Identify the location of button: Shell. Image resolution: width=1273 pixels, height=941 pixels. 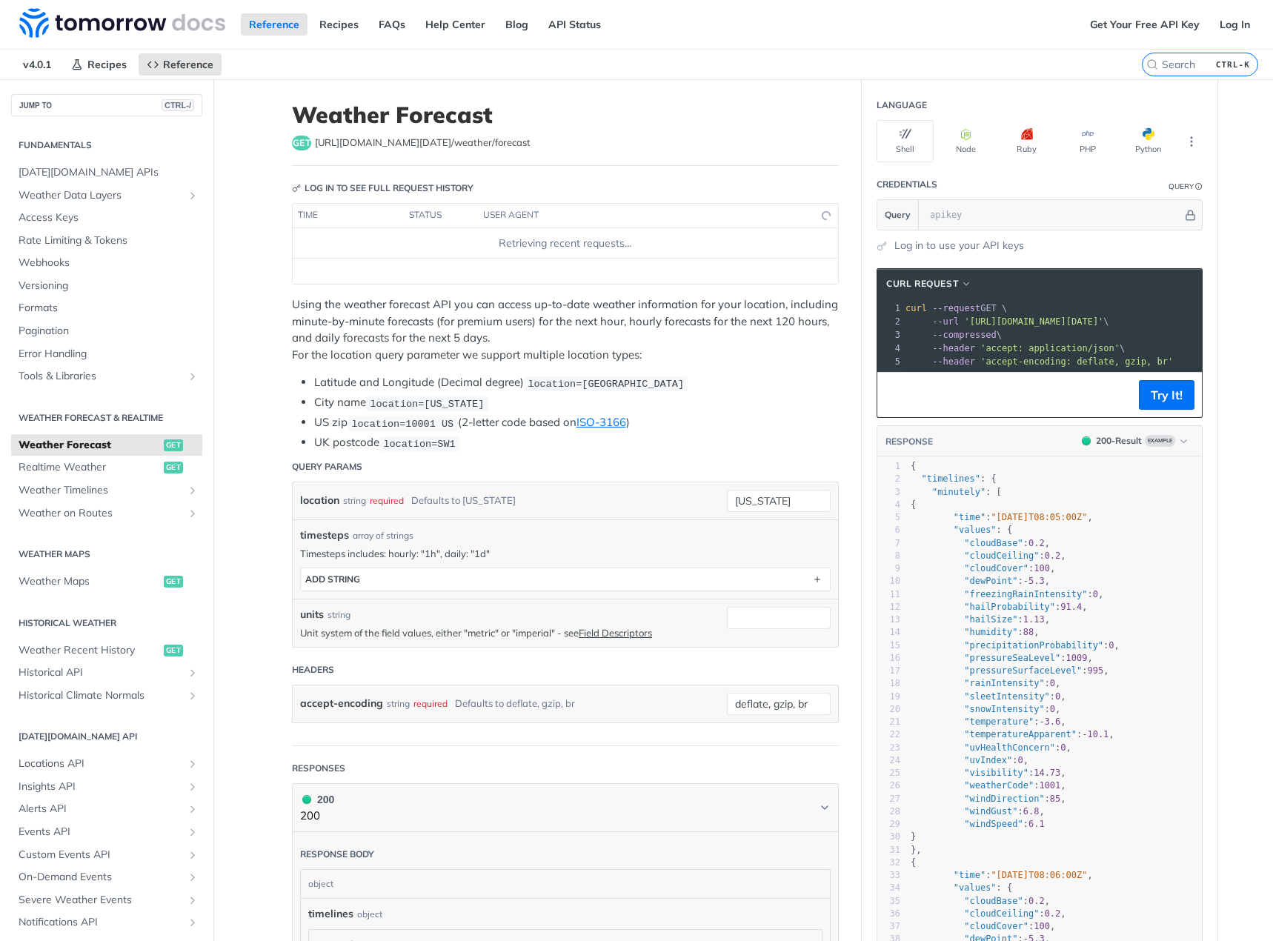
(905, 141).